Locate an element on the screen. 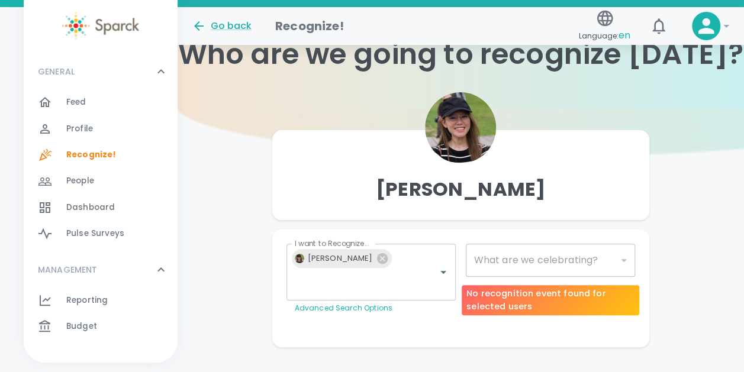  div: Recognize! is located at coordinates (101, 155).